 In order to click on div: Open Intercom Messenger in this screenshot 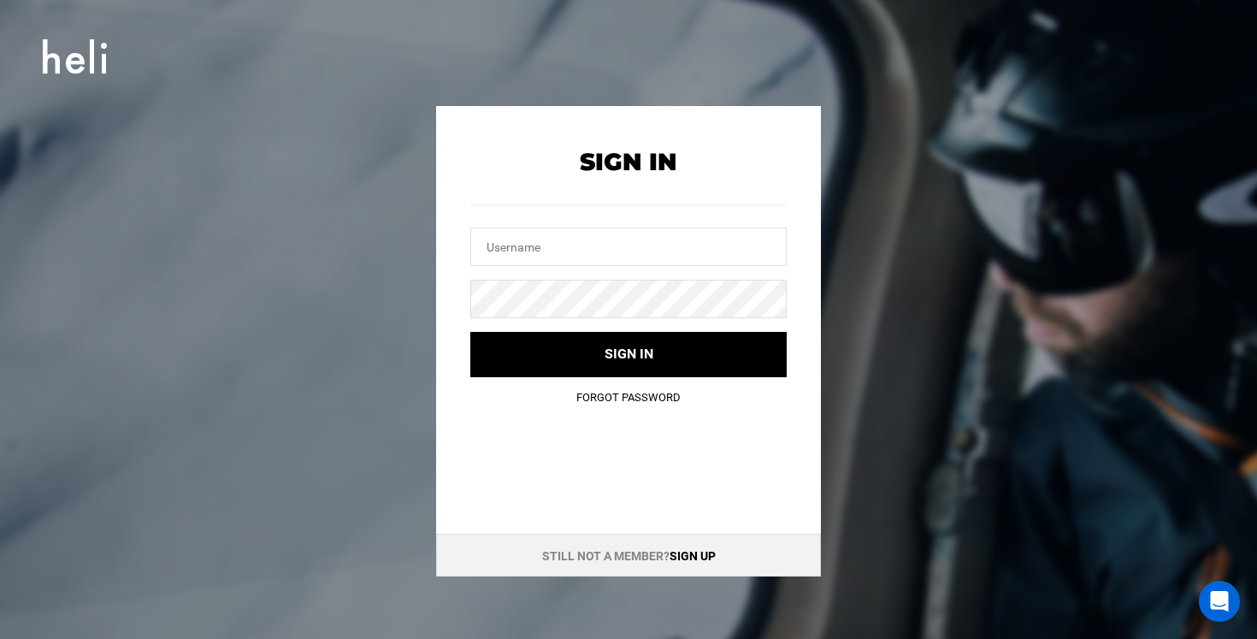, I will do `click(1220, 601)`.